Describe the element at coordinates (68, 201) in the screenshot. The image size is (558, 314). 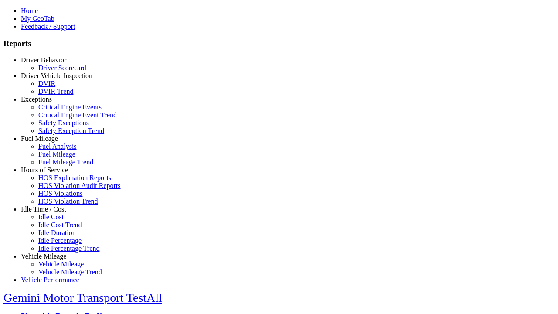
I see `a: HOS Violation Trend` at that location.